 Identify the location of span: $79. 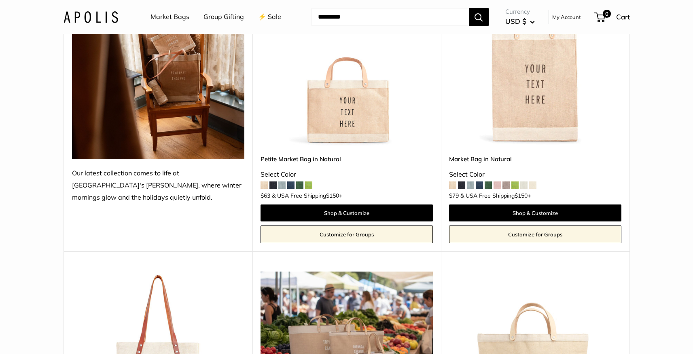
(454, 196).